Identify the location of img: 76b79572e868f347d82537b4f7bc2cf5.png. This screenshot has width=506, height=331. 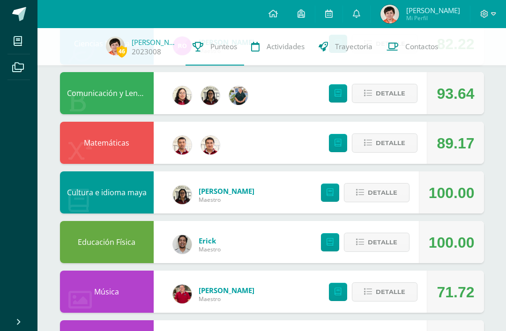
(210, 145).